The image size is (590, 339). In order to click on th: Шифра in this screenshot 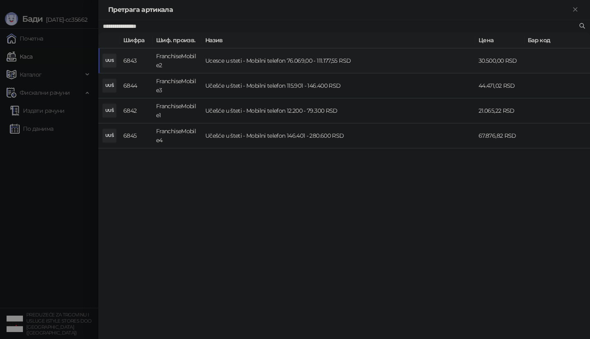, I will do `click(136, 40)`.